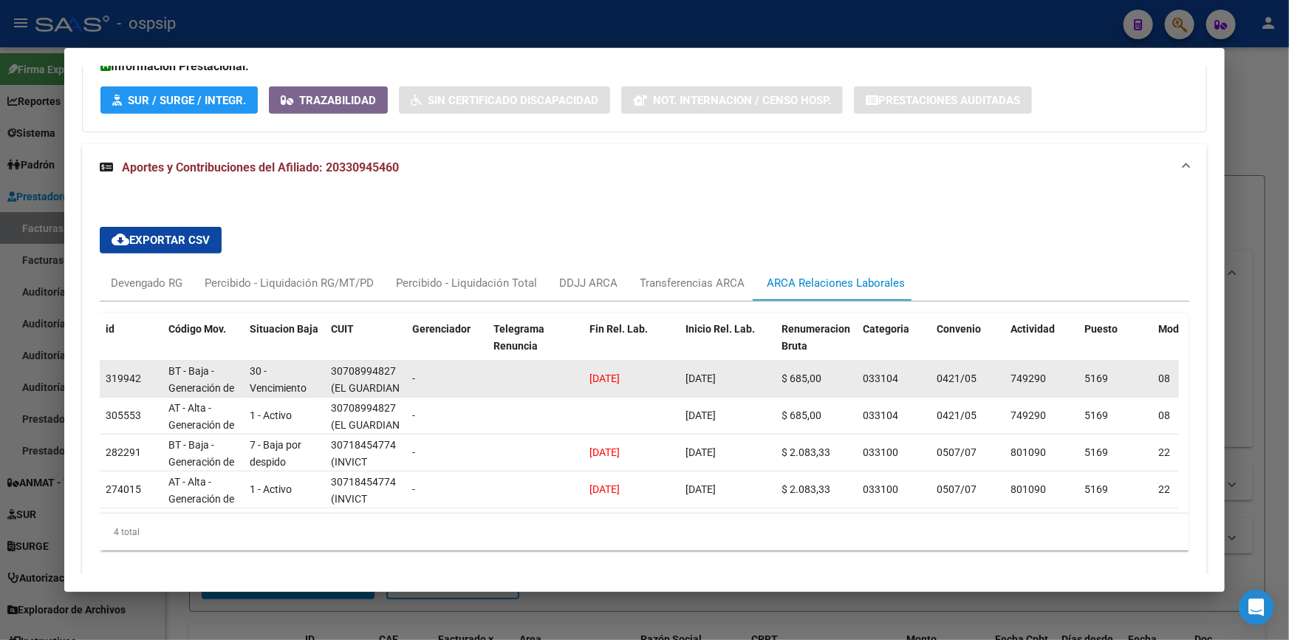 The height and width of the screenshot is (640, 1289). Describe the element at coordinates (518, 337) in the screenshot. I see `span: Telegrama Renuncia` at that location.